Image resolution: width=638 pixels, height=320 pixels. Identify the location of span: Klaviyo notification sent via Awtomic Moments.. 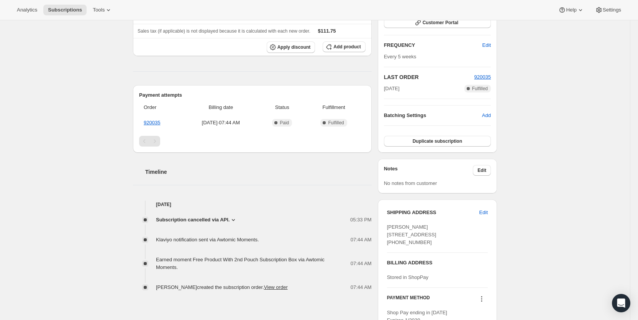
(207, 239).